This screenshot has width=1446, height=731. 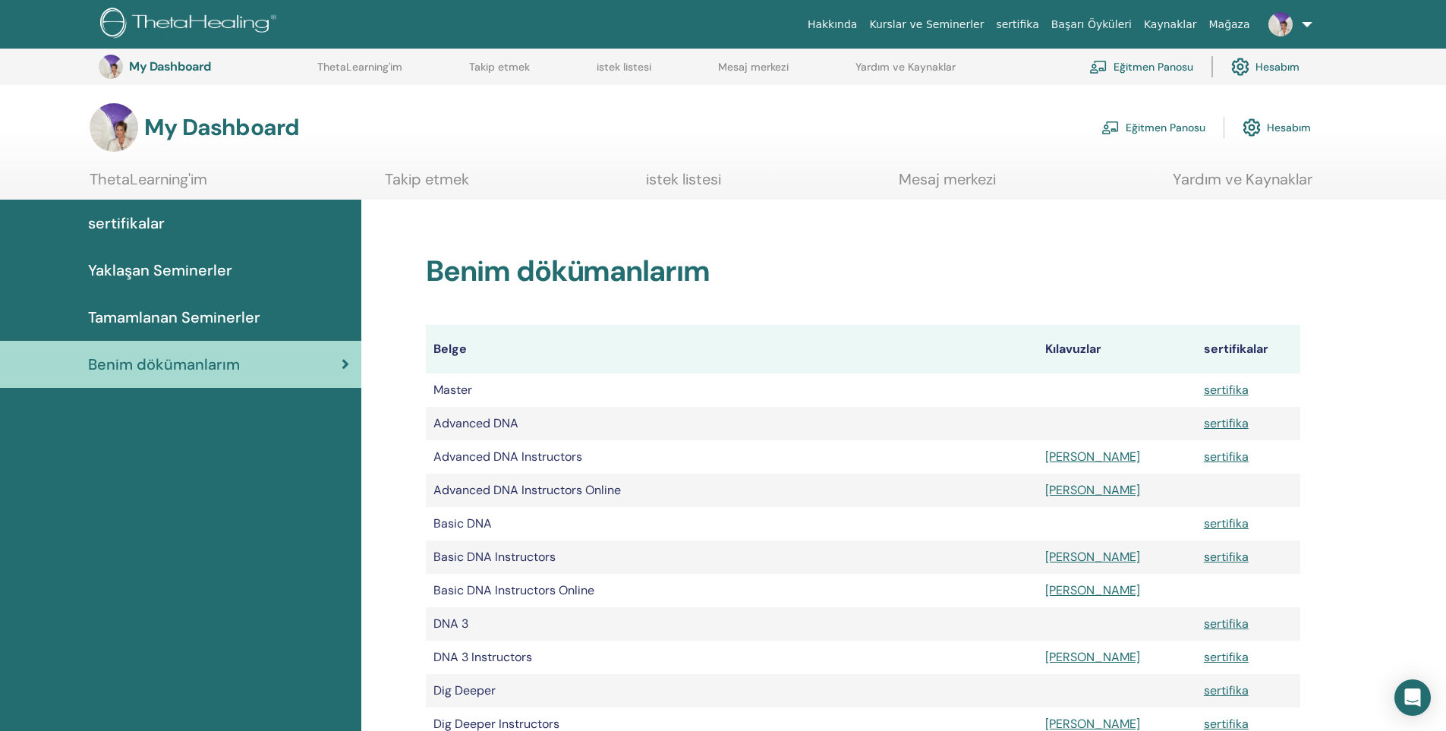 What do you see at coordinates (160, 270) in the screenshot?
I see `span: Yaklaşan Seminerler` at bounding box center [160, 270].